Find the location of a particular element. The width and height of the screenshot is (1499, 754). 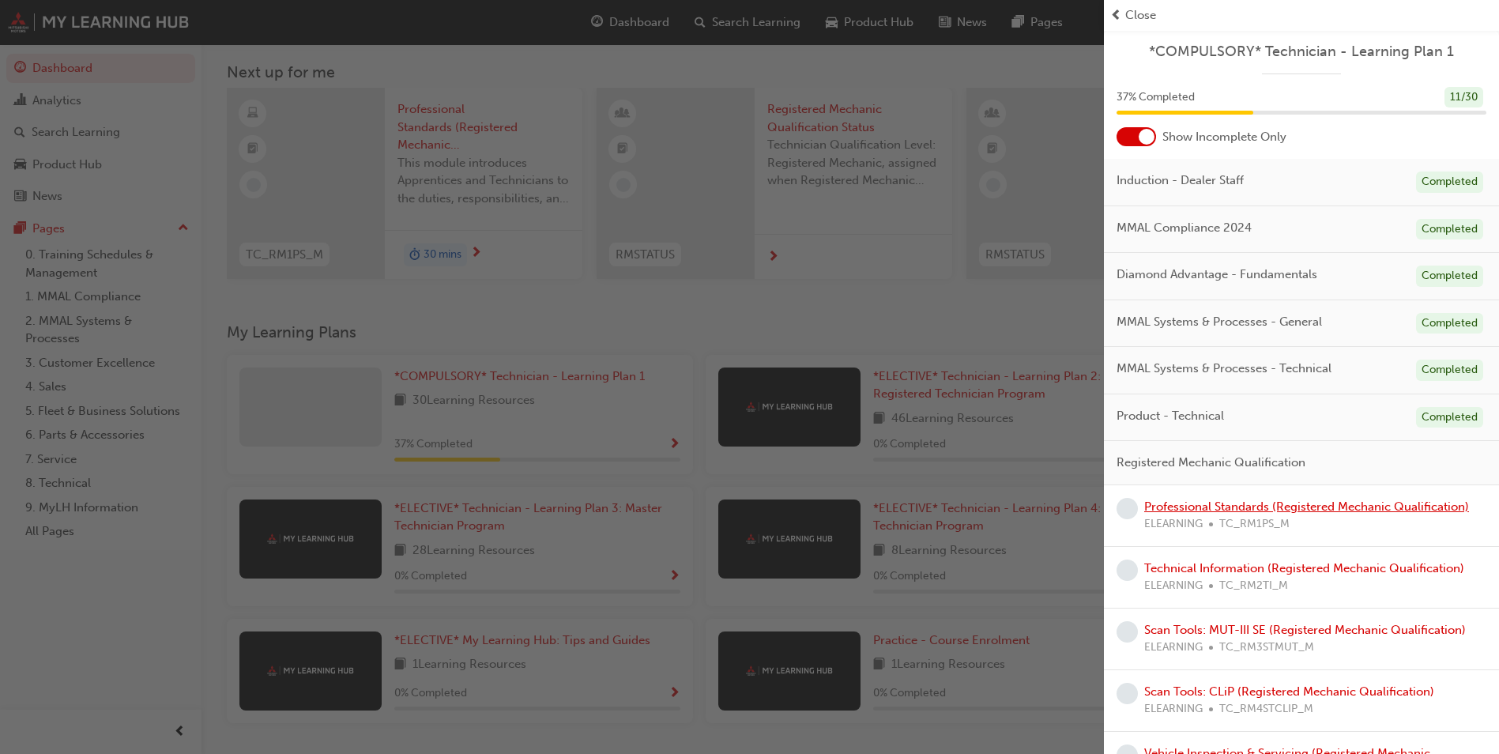

span: TC_RM2TI_M is located at coordinates (1253, 585).